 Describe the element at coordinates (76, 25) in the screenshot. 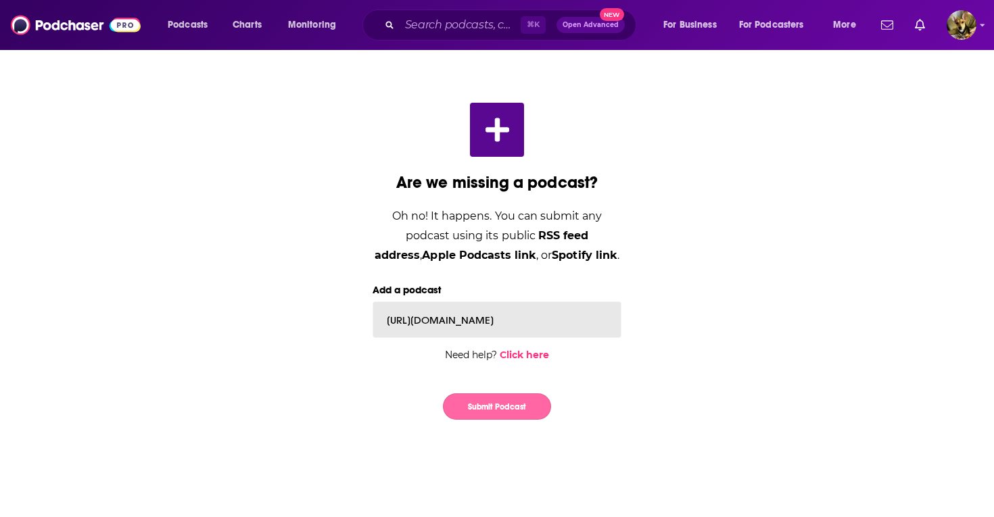

I see `img: Podchaser - Follow, Share and Rate Podcasts` at that location.